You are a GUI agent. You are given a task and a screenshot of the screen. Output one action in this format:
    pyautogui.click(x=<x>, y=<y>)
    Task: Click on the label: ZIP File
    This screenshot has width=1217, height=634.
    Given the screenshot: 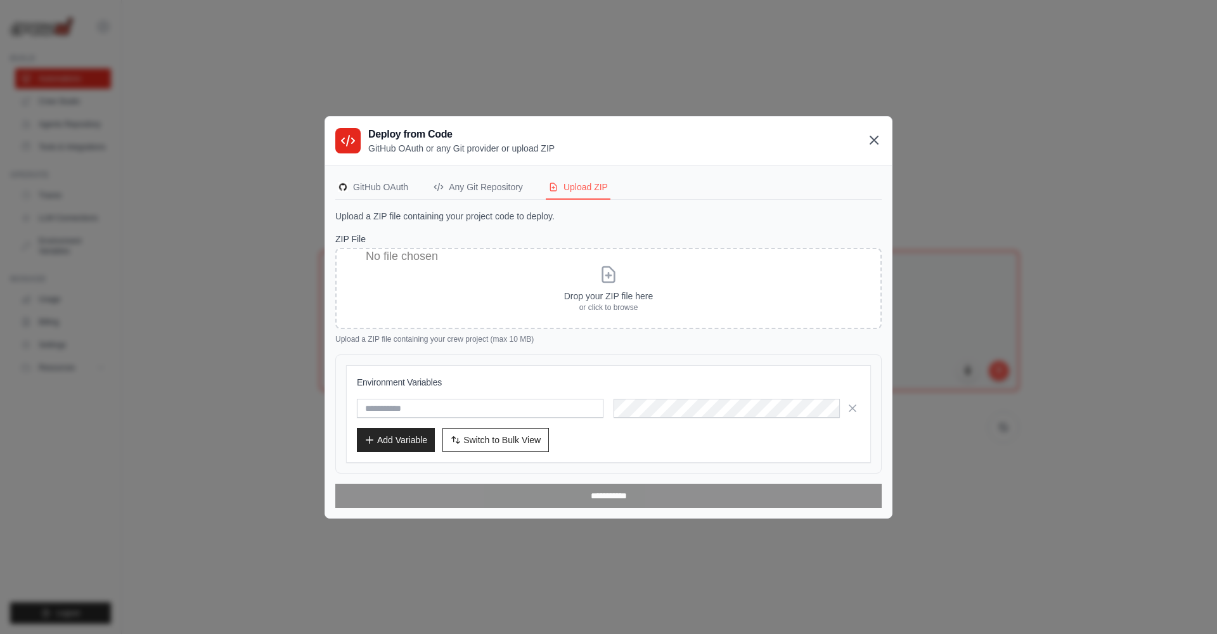 What is the action you would take?
    pyautogui.click(x=609, y=239)
    